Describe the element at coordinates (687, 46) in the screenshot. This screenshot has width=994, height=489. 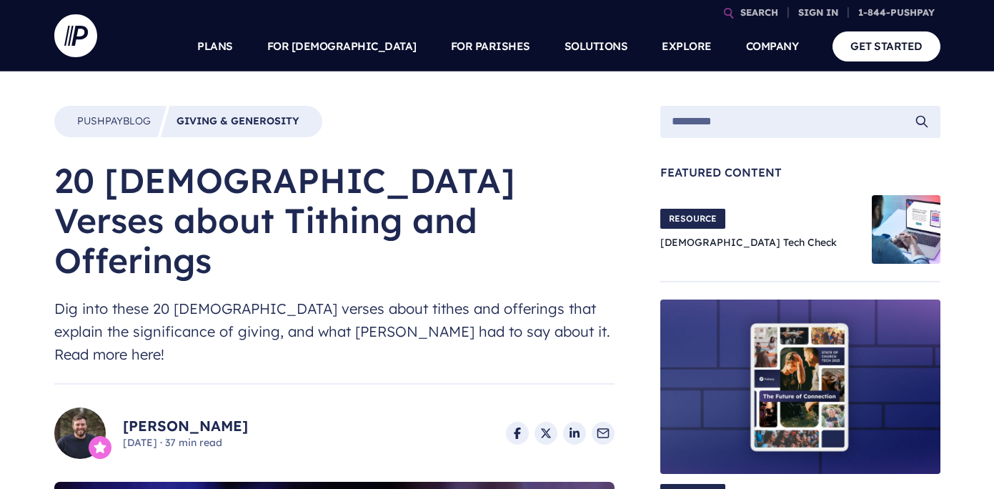
I see `a: EXPLORE` at that location.